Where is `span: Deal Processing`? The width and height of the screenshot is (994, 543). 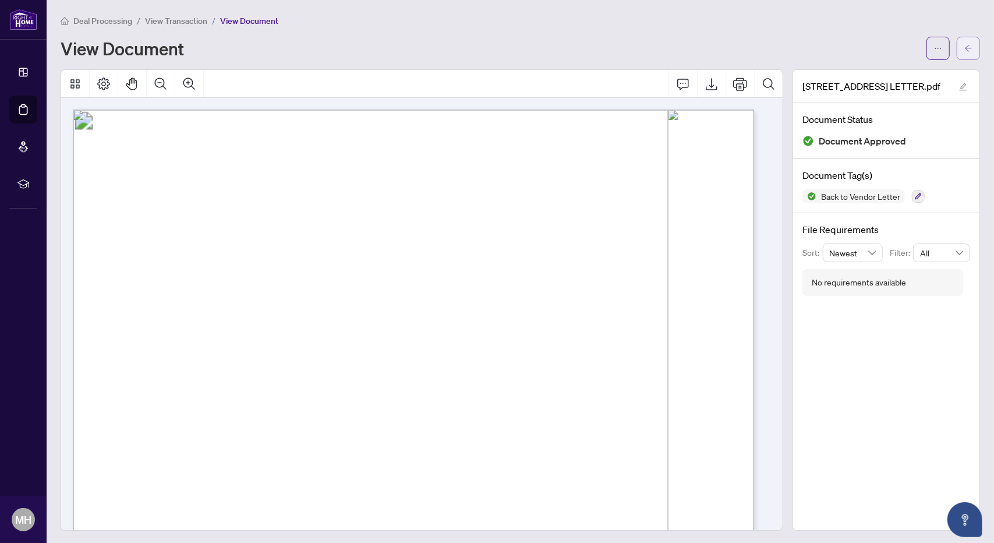
span: Deal Processing is located at coordinates (103, 21).